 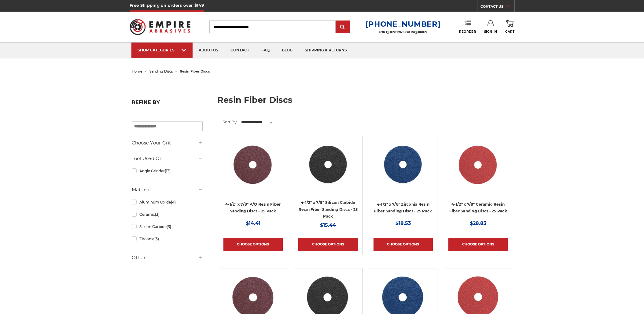 What do you see at coordinates (137, 71) in the screenshot?
I see `a: home` at bounding box center [137, 71].